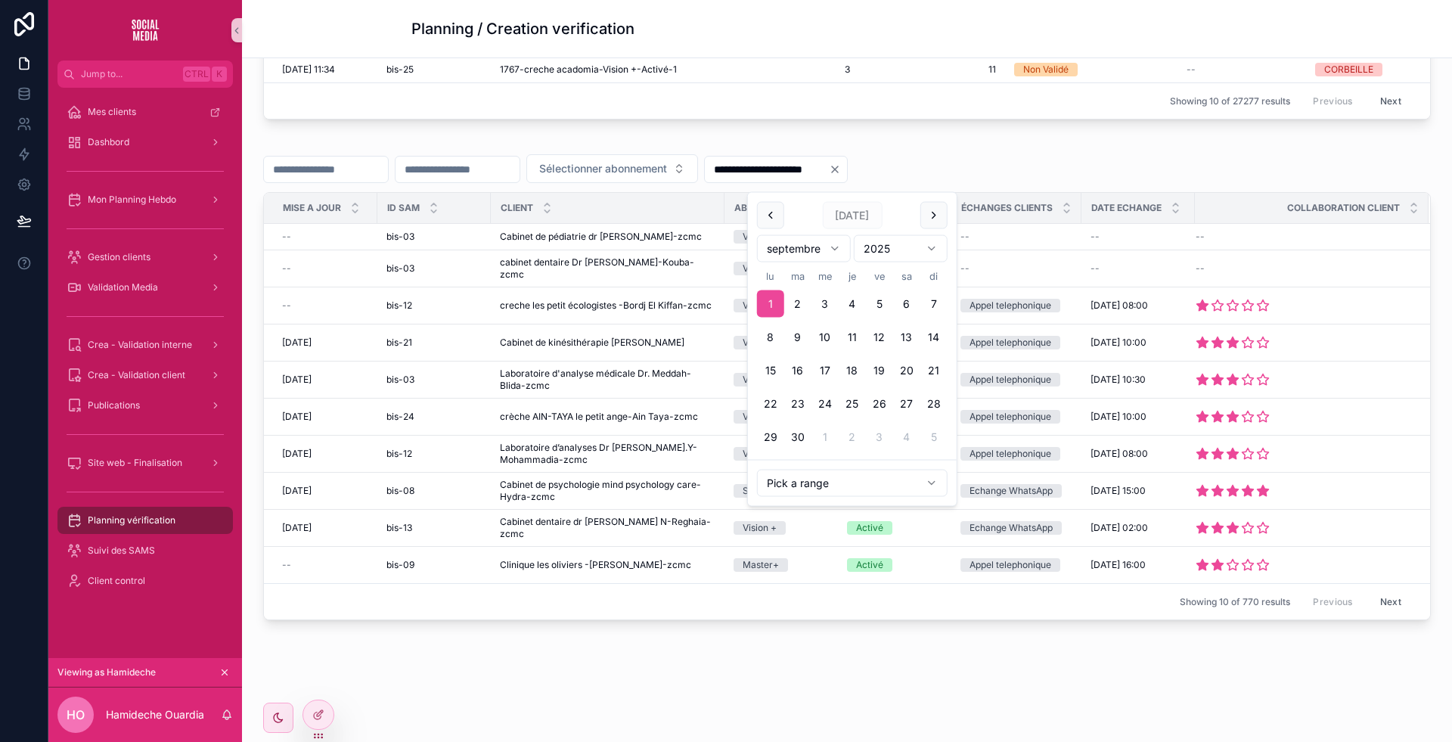 The width and height of the screenshot is (1452, 742). Describe the element at coordinates (771, 337) in the screenshot. I see `button: lundi 8 septembre 2025` at that location.